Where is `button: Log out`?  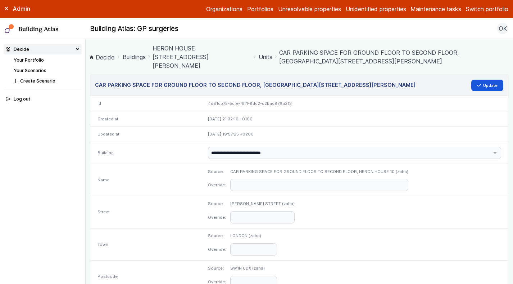 button: Log out is located at coordinates (42, 99).